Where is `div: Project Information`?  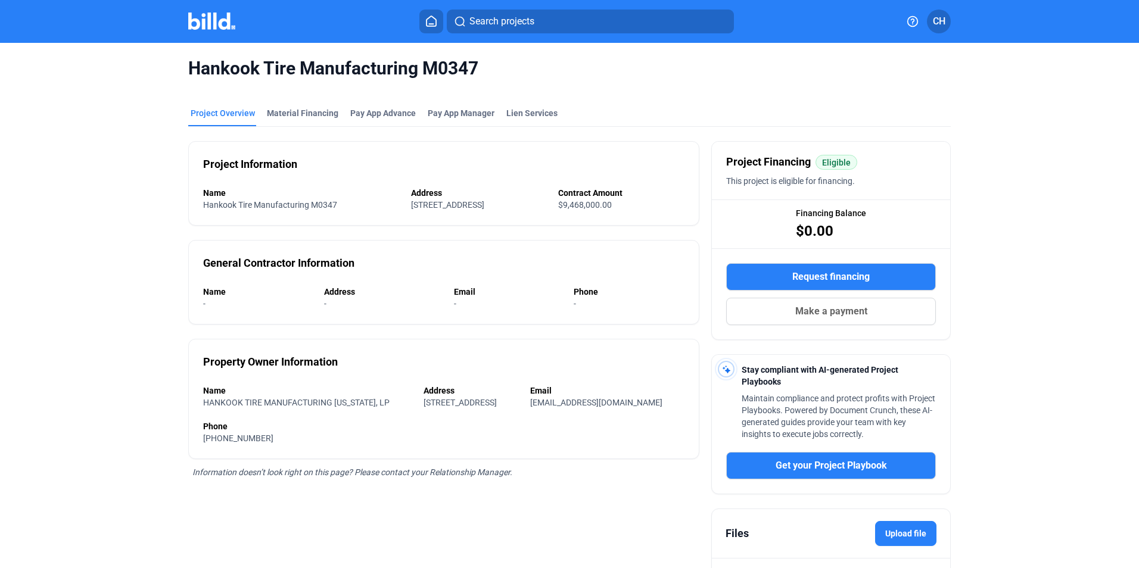
div: Project Information is located at coordinates (250, 164).